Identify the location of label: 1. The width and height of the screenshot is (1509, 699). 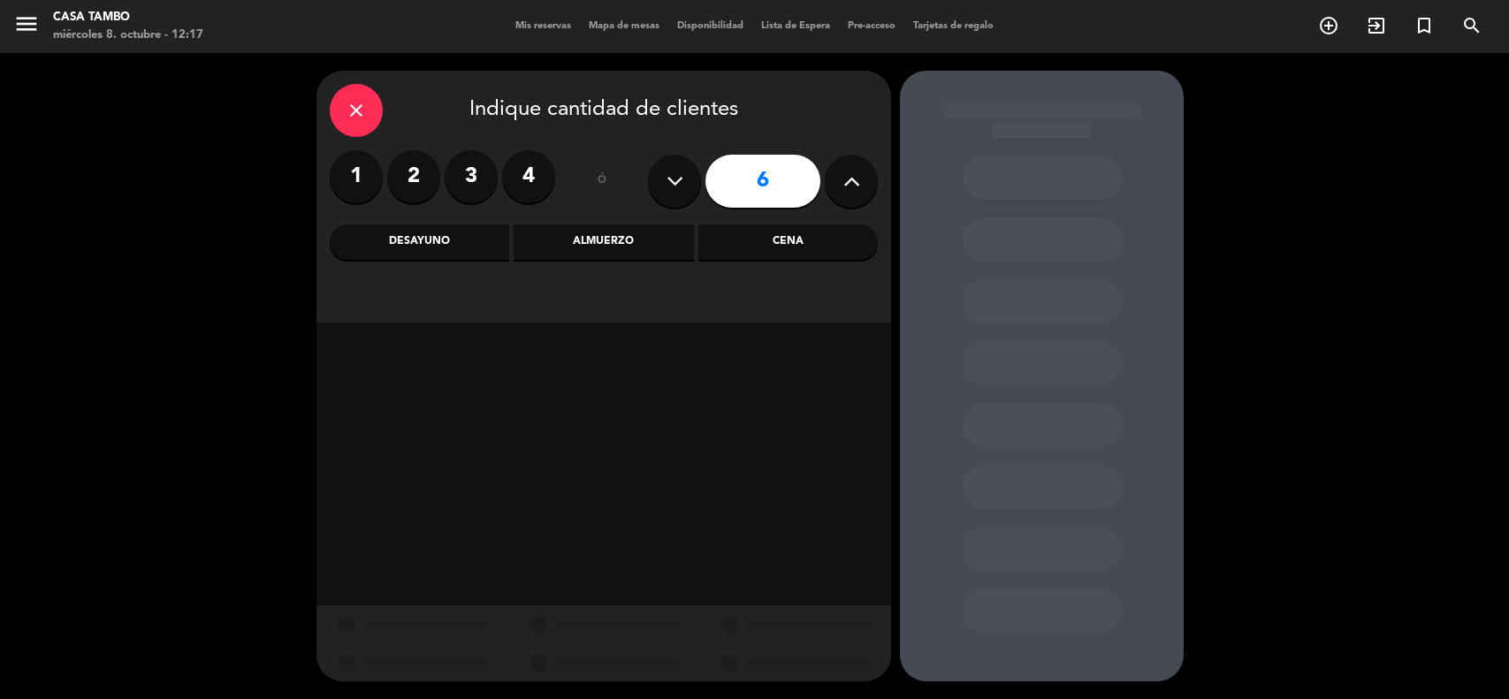
(356, 177).